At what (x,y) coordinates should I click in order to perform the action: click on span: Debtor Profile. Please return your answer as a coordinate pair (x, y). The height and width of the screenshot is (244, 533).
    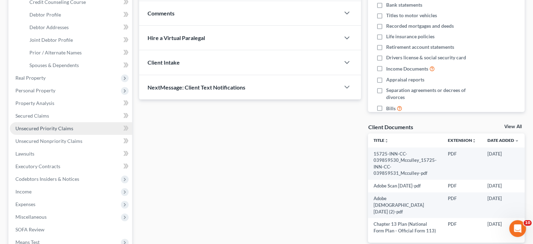
    Looking at the image, I should click on (45, 14).